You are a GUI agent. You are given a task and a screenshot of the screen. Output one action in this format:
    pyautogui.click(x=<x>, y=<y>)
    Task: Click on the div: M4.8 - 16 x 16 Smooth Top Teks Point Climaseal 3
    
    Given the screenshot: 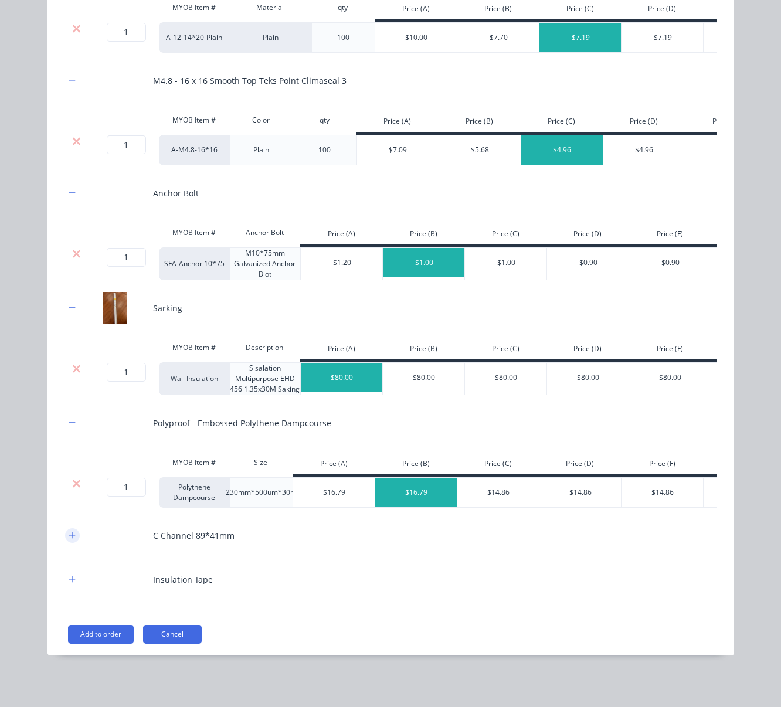 What is the action you would take?
    pyautogui.click(x=250, y=80)
    